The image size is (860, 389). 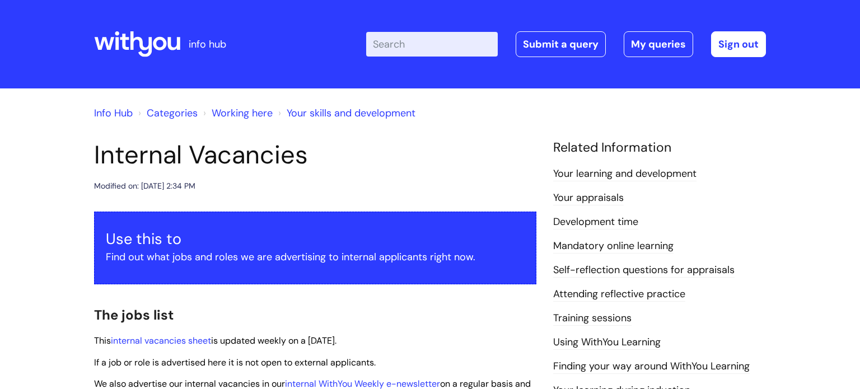 What do you see at coordinates (561, 44) in the screenshot?
I see `a: Submit a query` at bounding box center [561, 44].